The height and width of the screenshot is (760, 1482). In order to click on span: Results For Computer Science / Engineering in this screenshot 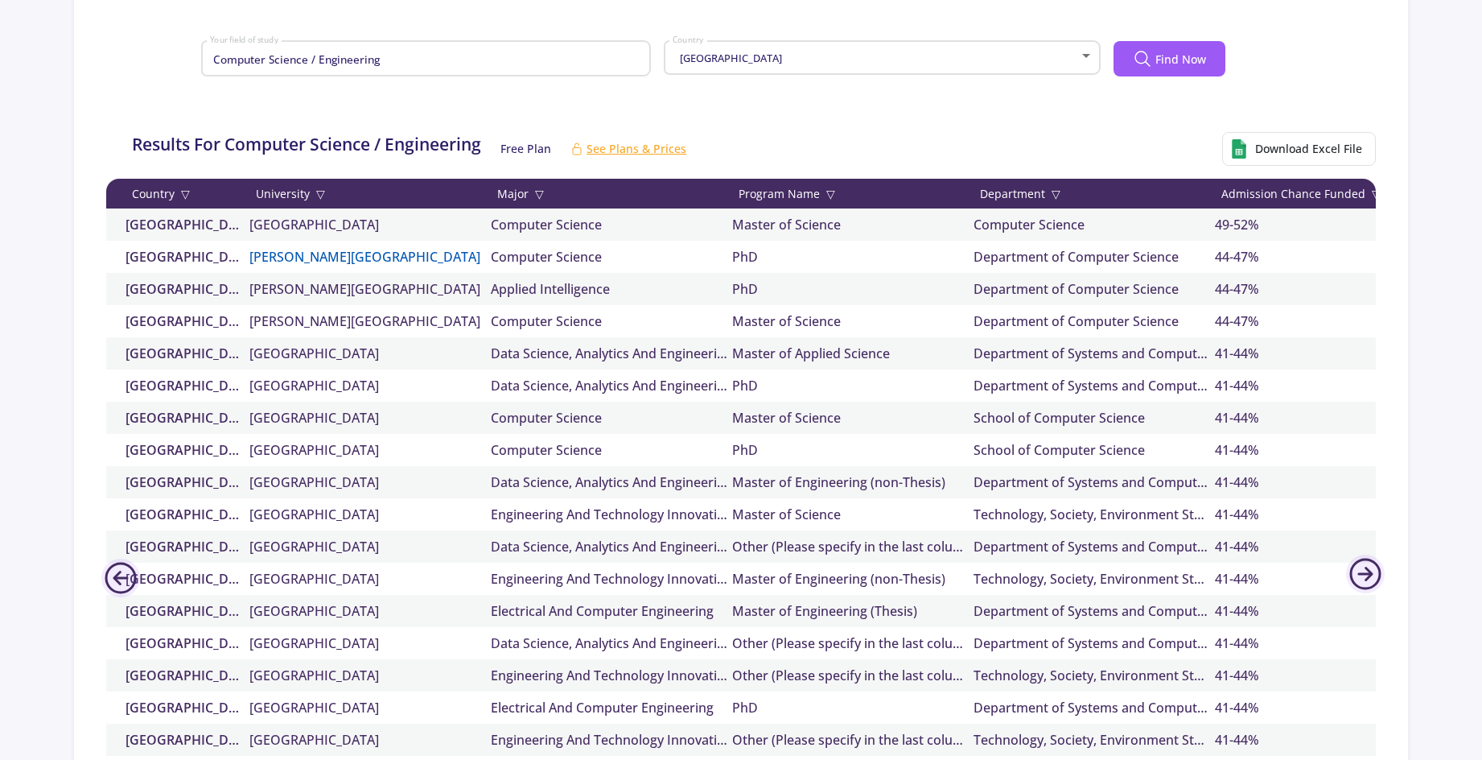, I will do `click(307, 149)`.